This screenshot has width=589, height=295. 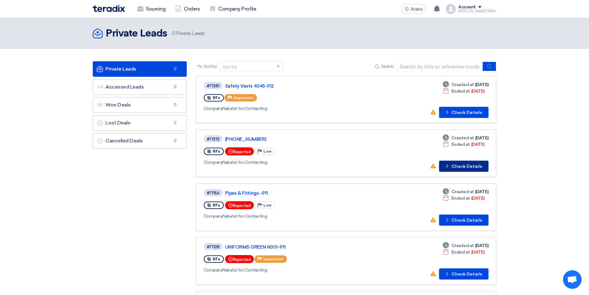 What do you see at coordinates (302, 86) in the screenshot?
I see `a: Safety Vests 4045-912` at bounding box center [302, 86].